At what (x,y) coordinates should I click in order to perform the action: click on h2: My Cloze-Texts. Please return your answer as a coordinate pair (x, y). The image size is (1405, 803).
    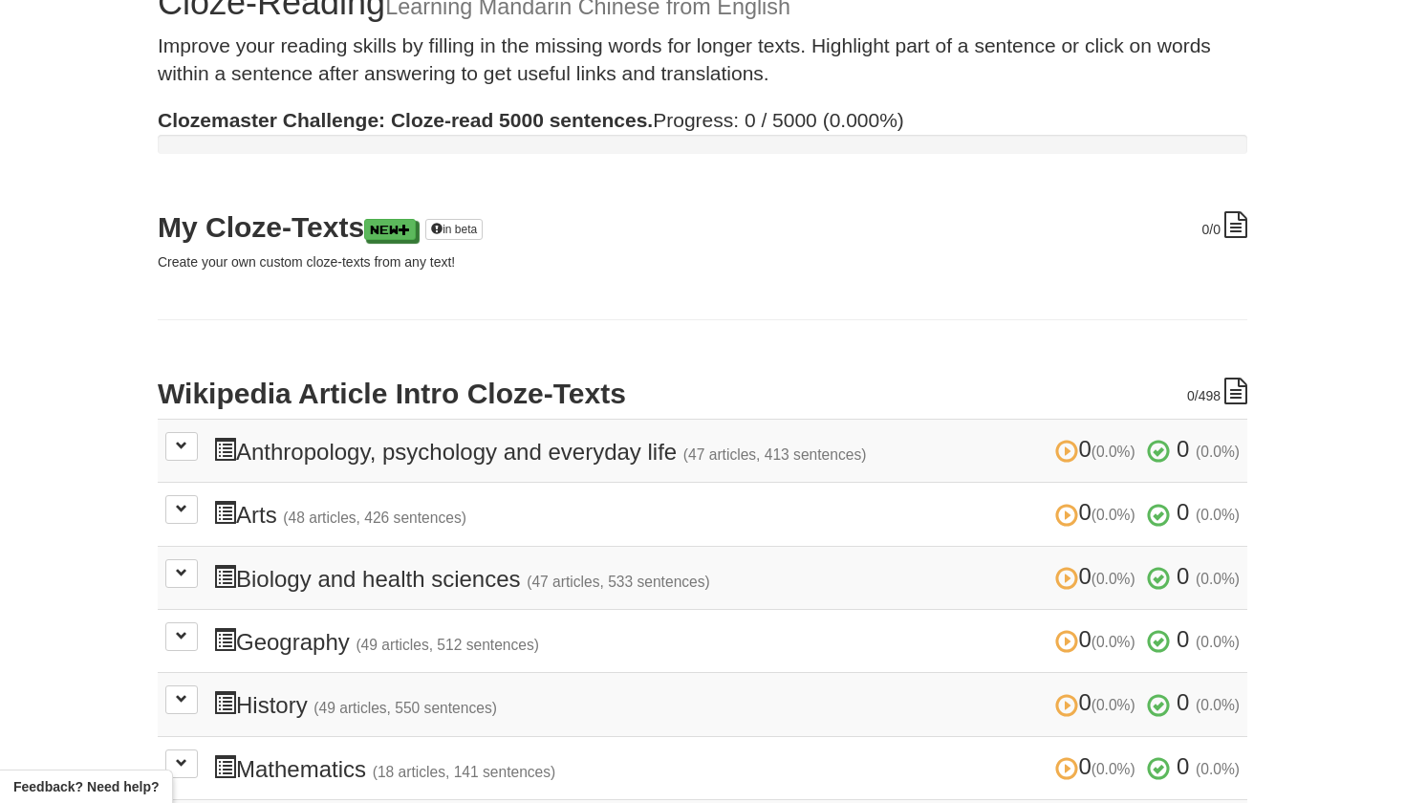
    Looking at the image, I should click on (702, 226).